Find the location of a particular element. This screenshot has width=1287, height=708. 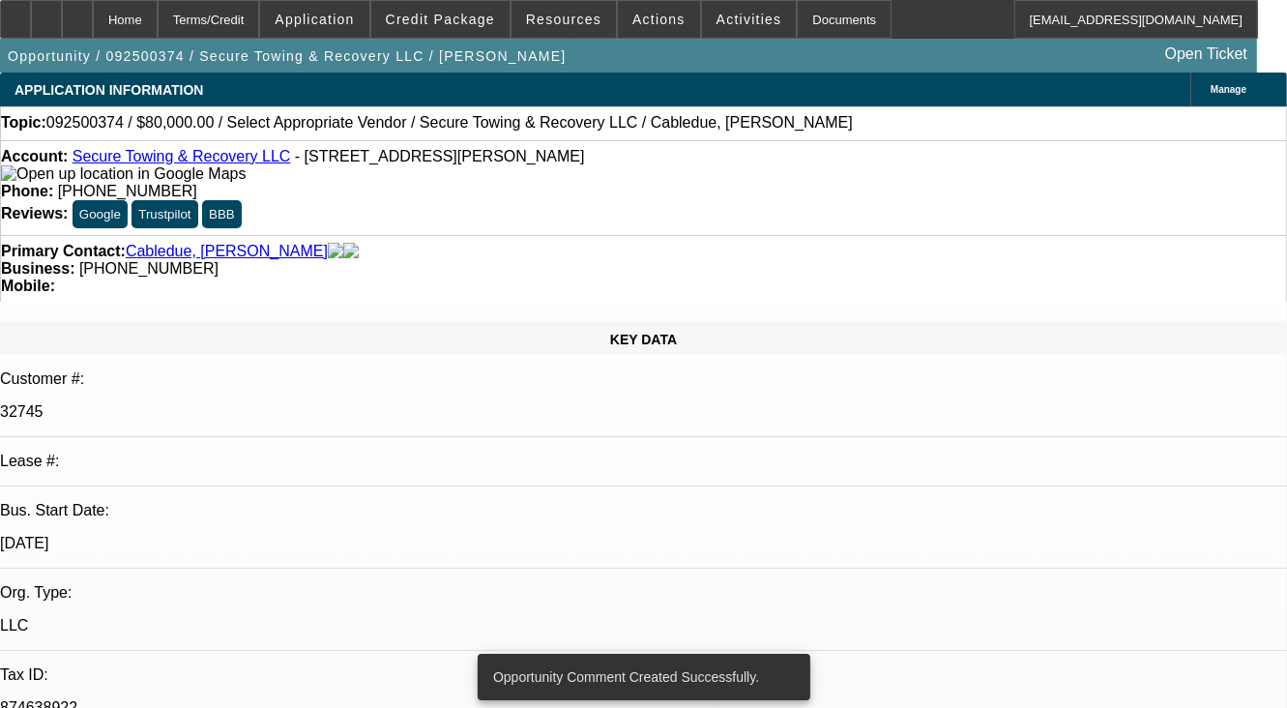

span: 092500374 / $80,000.00 / Select Appropriate Vendor / Secure Towing & Recovery LLC / Cabledue, [PE... is located at coordinates (450, 123).